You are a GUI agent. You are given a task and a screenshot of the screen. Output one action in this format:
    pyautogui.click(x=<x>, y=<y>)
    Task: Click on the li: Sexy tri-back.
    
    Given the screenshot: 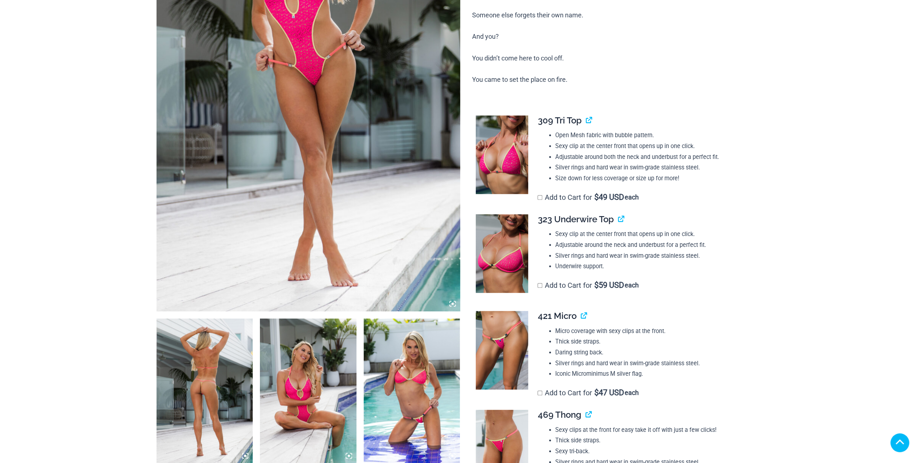 What is the action you would take?
    pyautogui.click(x=657, y=451)
    